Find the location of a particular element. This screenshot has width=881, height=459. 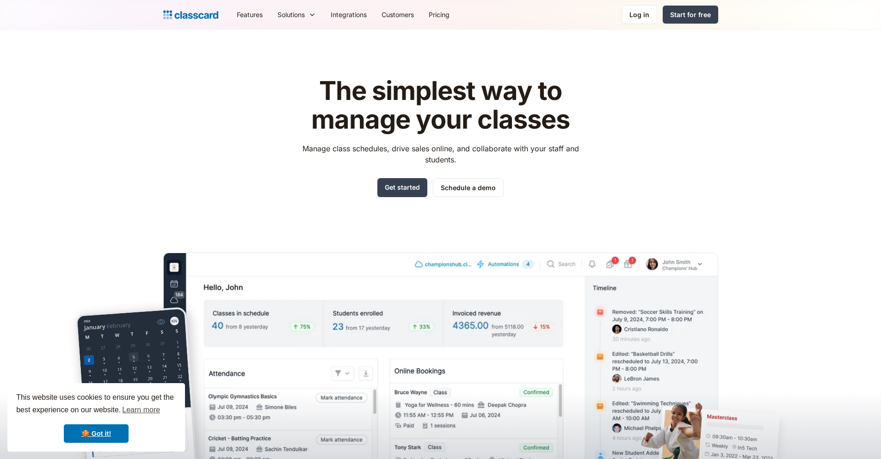

a: Get started is located at coordinates (402, 187).